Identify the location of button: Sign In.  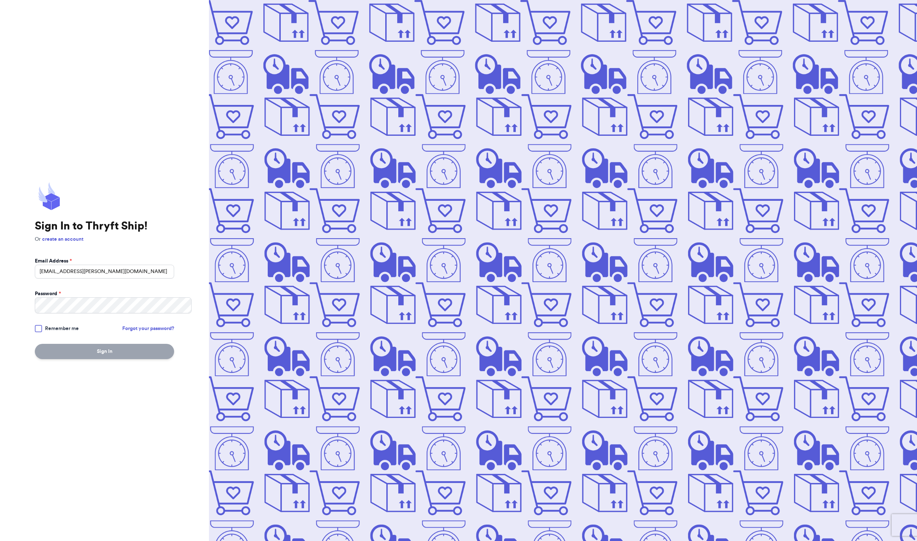
(104, 351).